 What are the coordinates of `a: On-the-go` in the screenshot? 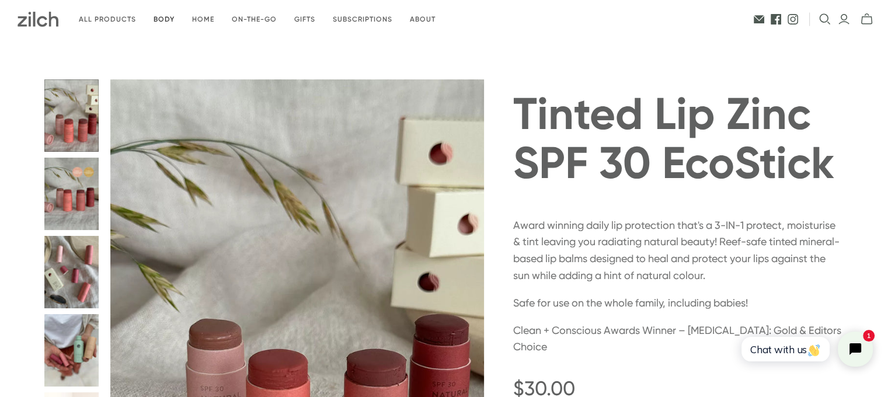 It's located at (254, 19).